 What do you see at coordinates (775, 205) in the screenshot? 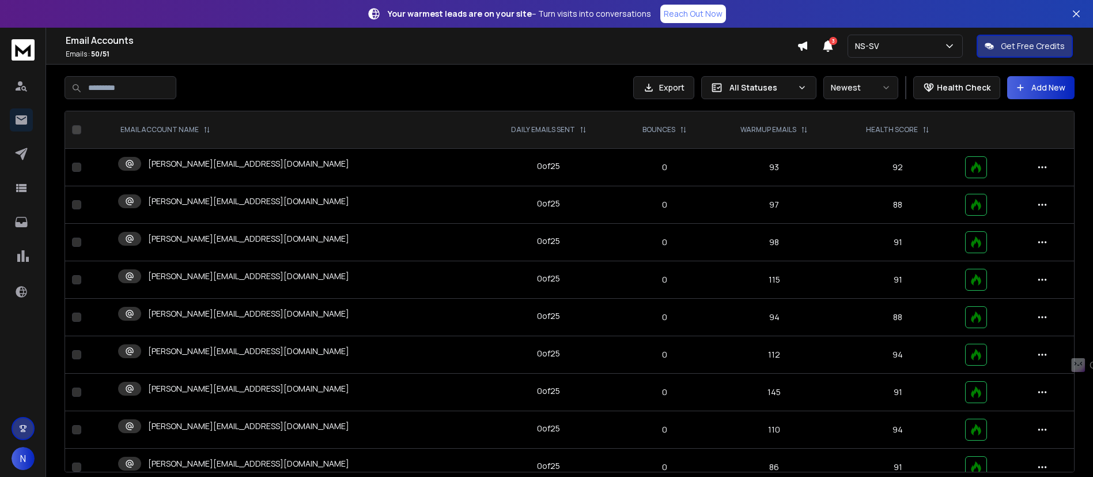
I see `td: 97` at bounding box center [775, 205].